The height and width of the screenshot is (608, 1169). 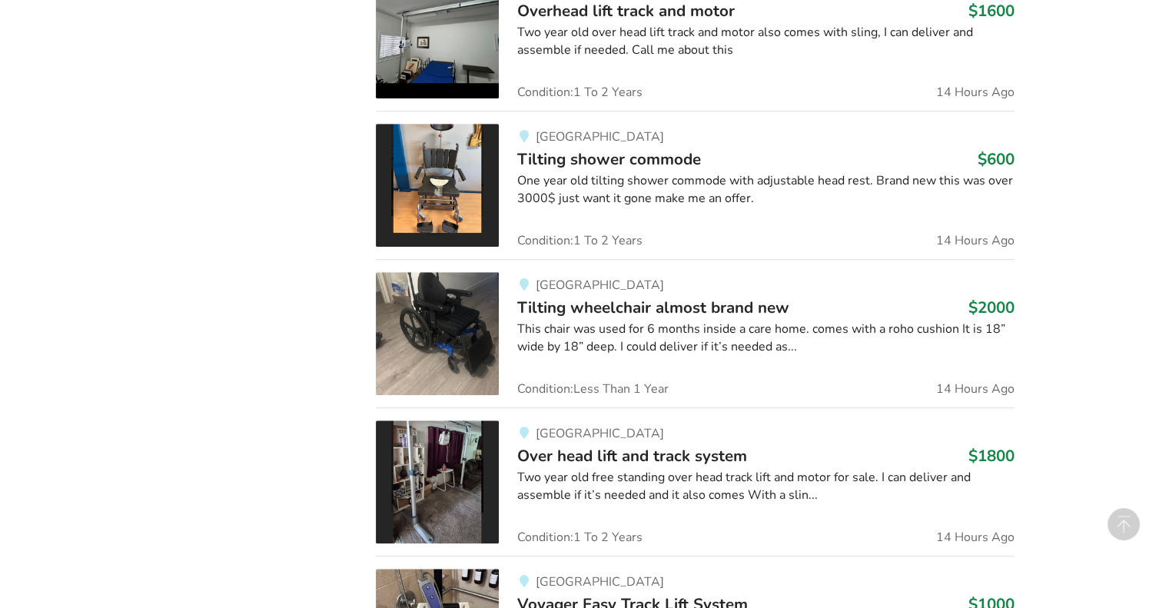 I want to click on span: Over head lift and track system, so click(x=632, y=456).